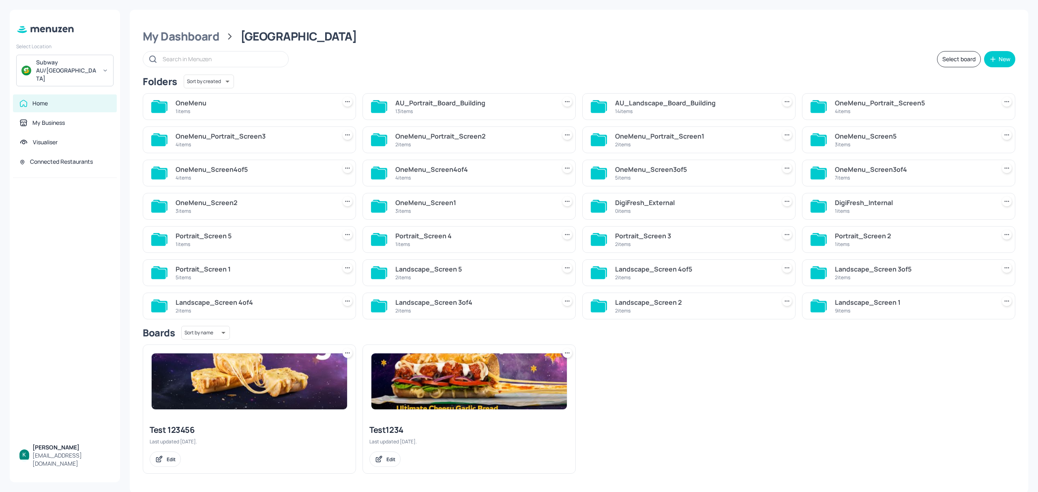 The image size is (1038, 492). I want to click on div: OneMenu_Screen2, so click(254, 203).